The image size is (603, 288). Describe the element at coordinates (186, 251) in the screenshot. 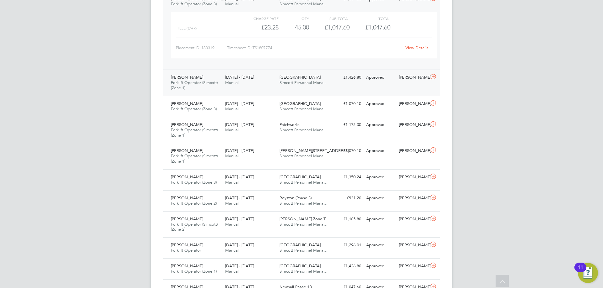

I see `span: Forklift Operator` at that location.